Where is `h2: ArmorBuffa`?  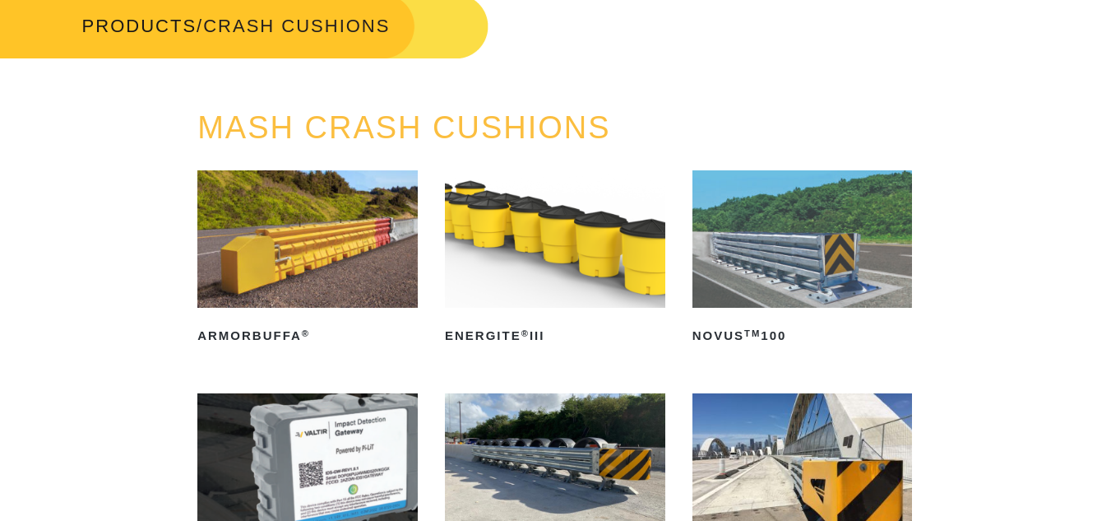 h2: ArmorBuffa is located at coordinates (308, 336).